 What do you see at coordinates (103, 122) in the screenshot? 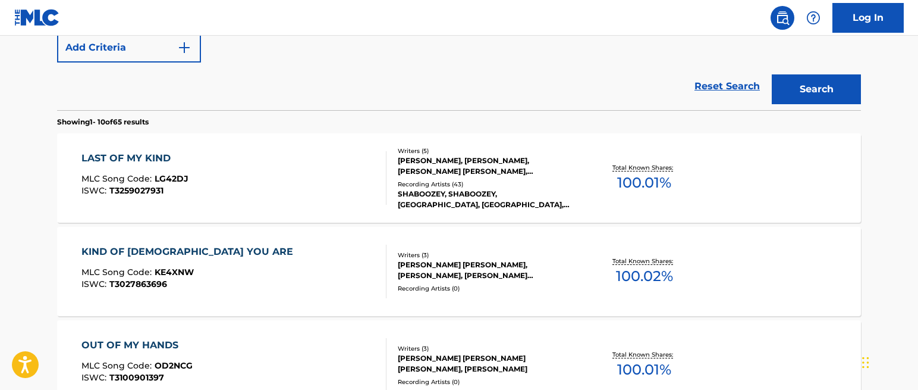
I see `p: Showing 1 - 10 of 65 results` at bounding box center [103, 122].